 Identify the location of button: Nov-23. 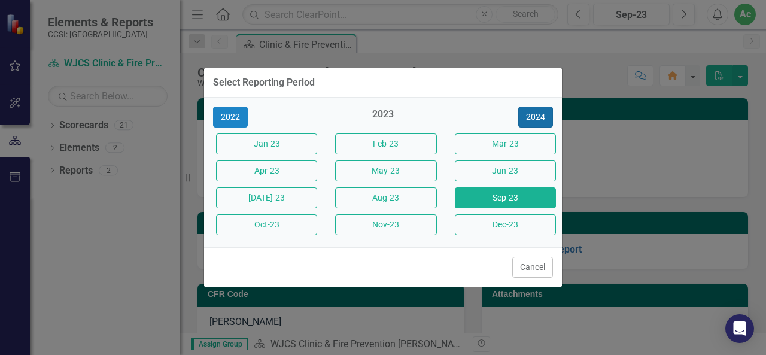
(385, 224).